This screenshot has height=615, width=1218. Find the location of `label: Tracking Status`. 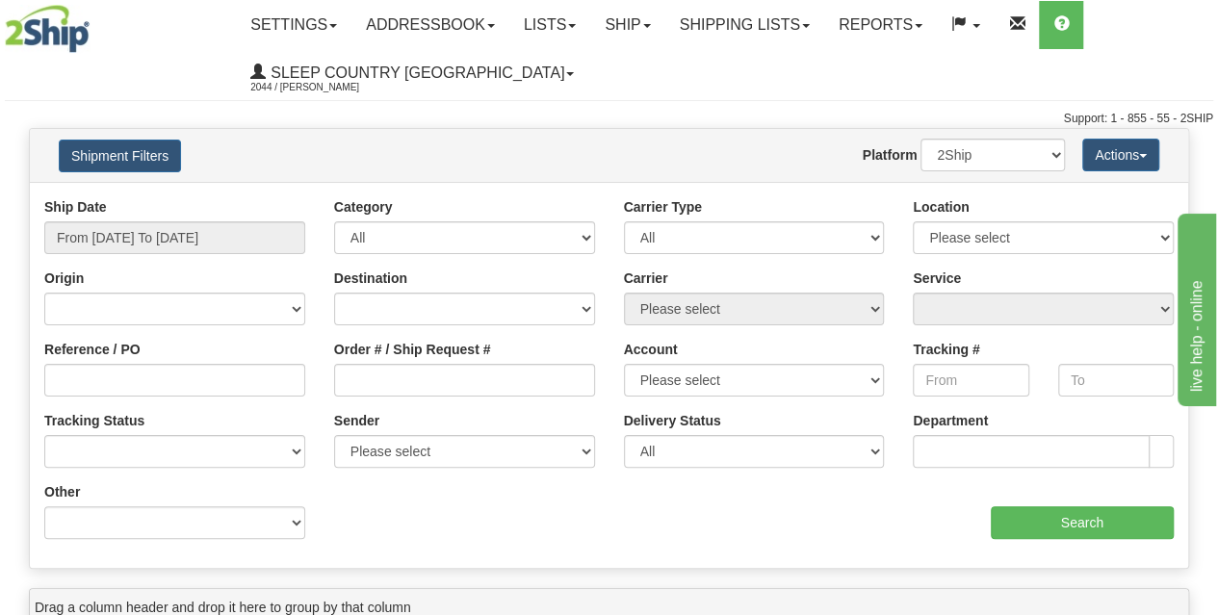

label: Tracking Status is located at coordinates (94, 421).